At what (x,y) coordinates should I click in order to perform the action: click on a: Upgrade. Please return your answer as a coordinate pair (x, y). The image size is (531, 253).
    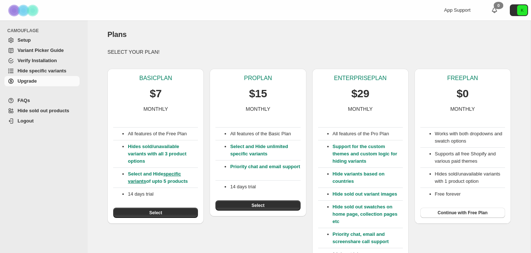
    Looking at the image, I should click on (42, 81).